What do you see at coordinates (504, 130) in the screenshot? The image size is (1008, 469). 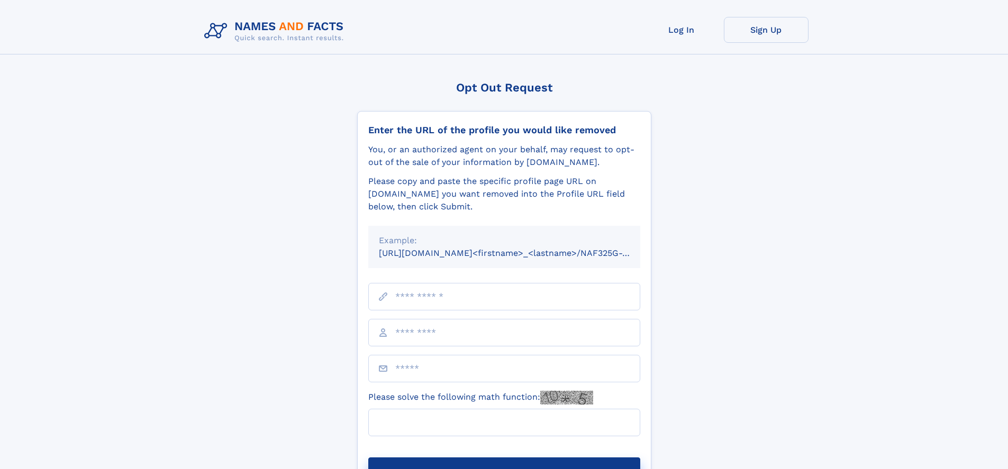 I see `div: Enter the URL of the profile you would like removed` at bounding box center [504, 130].